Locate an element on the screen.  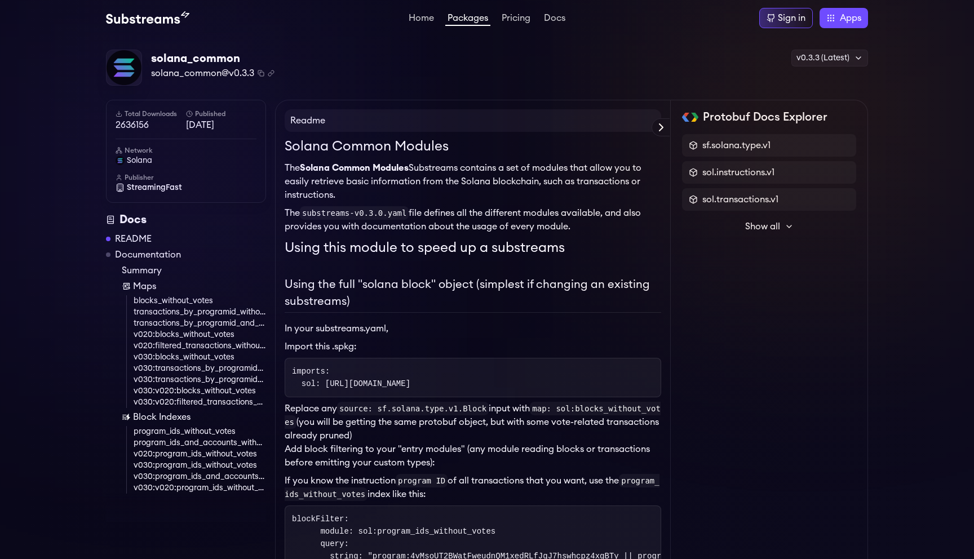
a: v030:transactions_by_programid_without_votes is located at coordinates (199, 368).